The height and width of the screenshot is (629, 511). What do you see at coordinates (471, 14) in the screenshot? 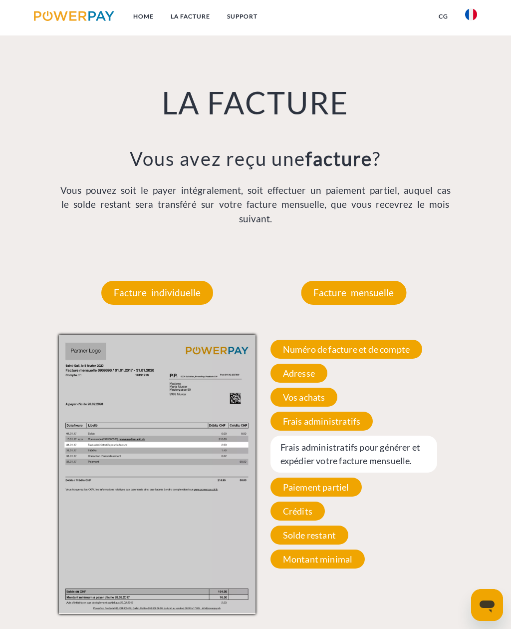
I see `img: fr` at bounding box center [471, 14].